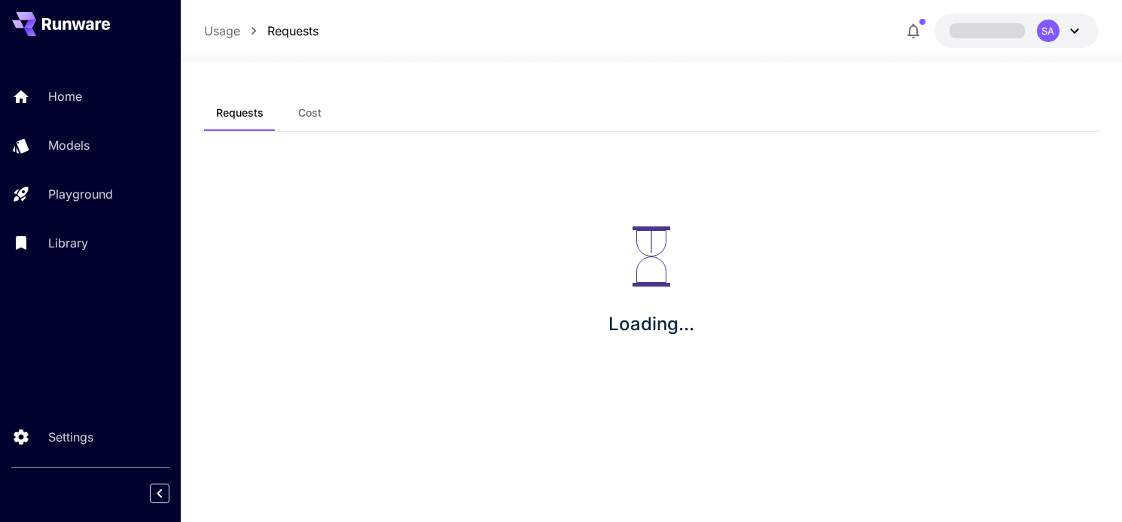 Image resolution: width=1122 pixels, height=522 pixels. I want to click on p: Models, so click(69, 145).